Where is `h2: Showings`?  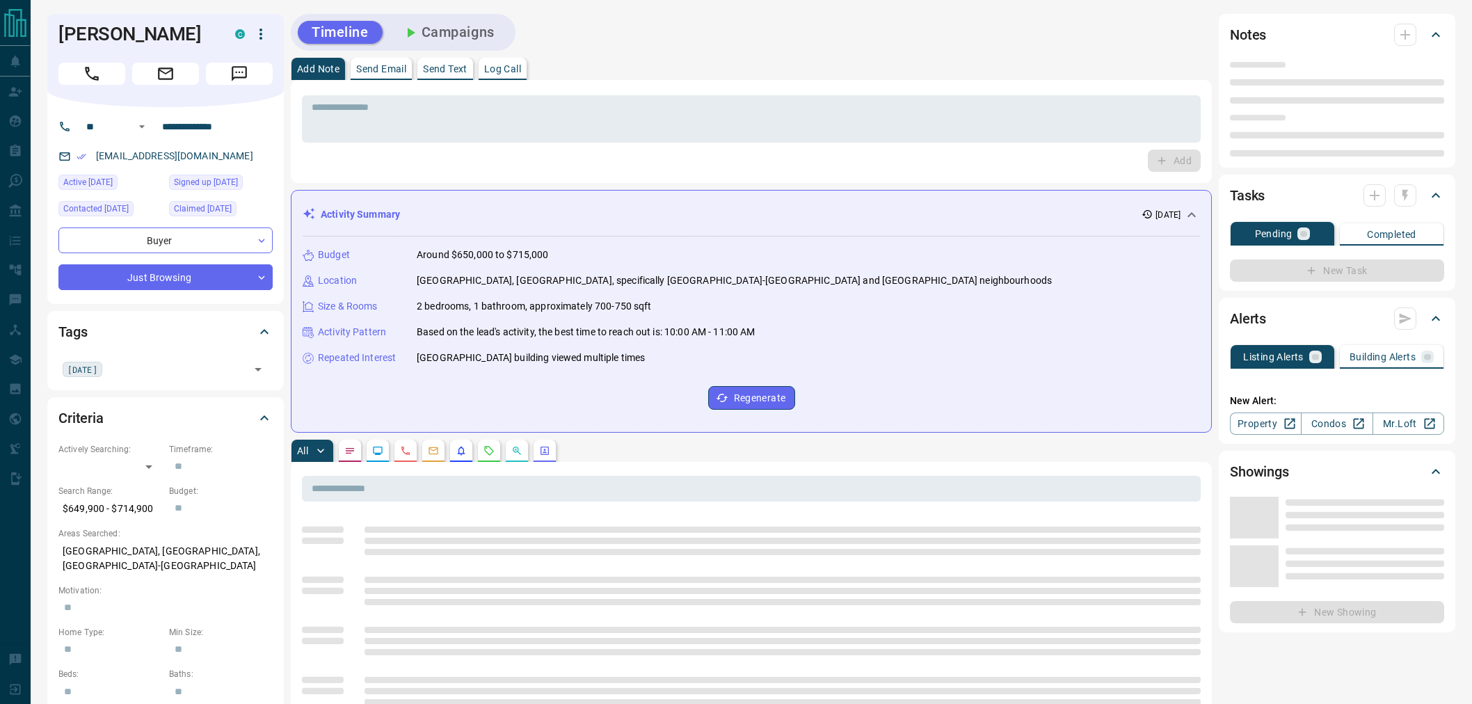 h2: Showings is located at coordinates (1259, 472).